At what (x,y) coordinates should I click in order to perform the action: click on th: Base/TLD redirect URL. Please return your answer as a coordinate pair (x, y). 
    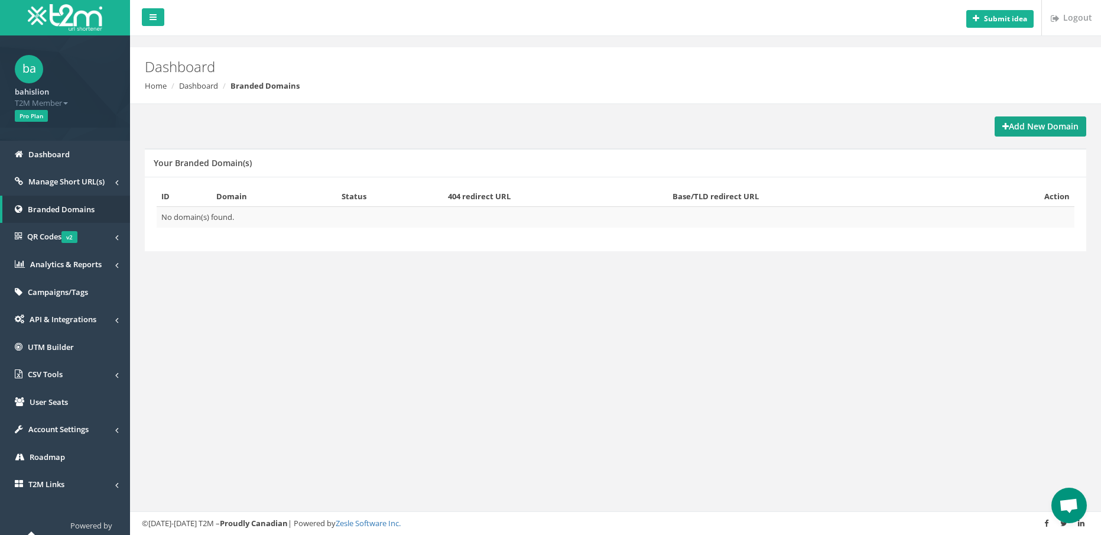
    Looking at the image, I should click on (817, 196).